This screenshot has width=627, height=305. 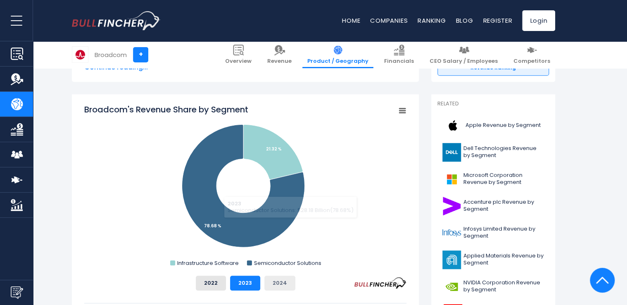 What do you see at coordinates (288, 263) in the screenshot?
I see `text: Semiconductor Solutions` at bounding box center [288, 263].